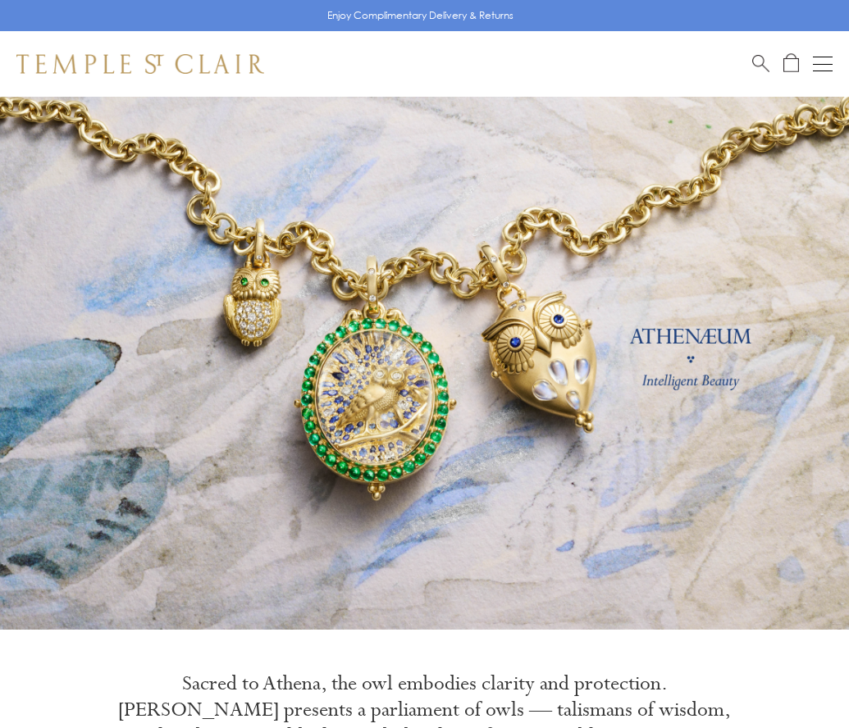  What do you see at coordinates (760, 63) in the screenshot?
I see `a: Search` at bounding box center [760, 63].